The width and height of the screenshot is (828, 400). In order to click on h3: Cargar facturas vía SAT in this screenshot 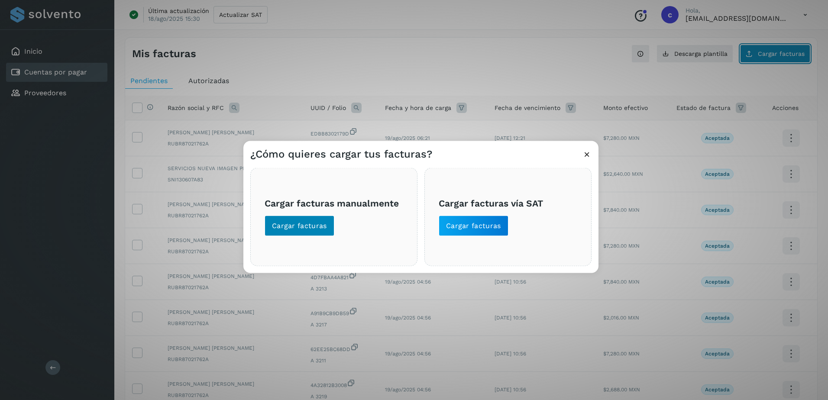, I will do `click(508, 203)`.